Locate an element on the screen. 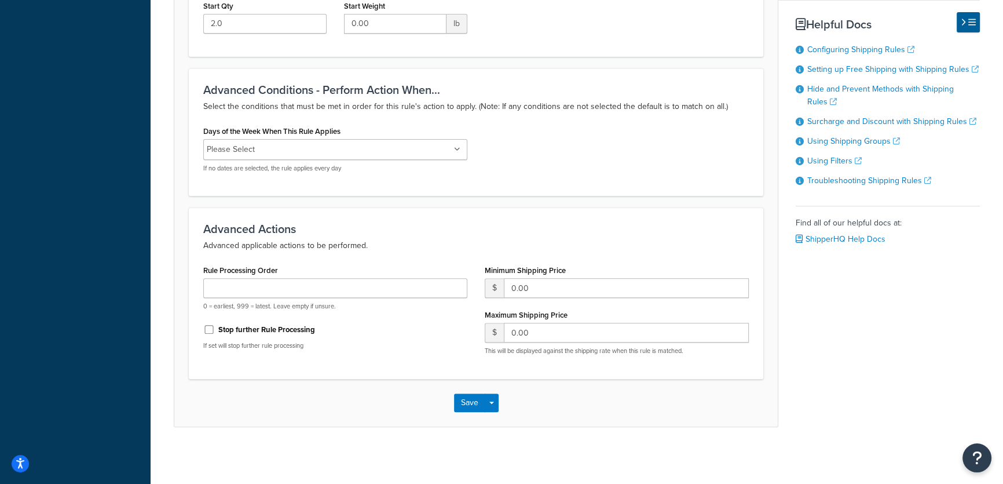 The width and height of the screenshot is (1003, 484). a: ShipperHQ Help Docs is located at coordinates (840, 239).